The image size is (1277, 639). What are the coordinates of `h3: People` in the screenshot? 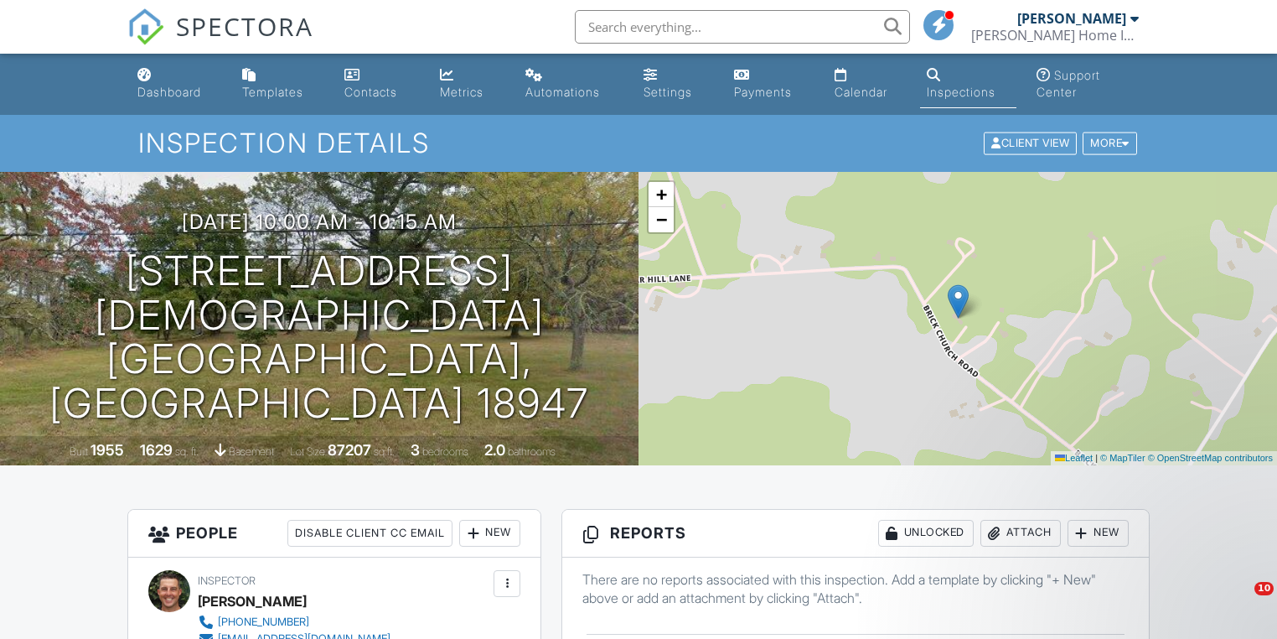 It's located at (334, 533).